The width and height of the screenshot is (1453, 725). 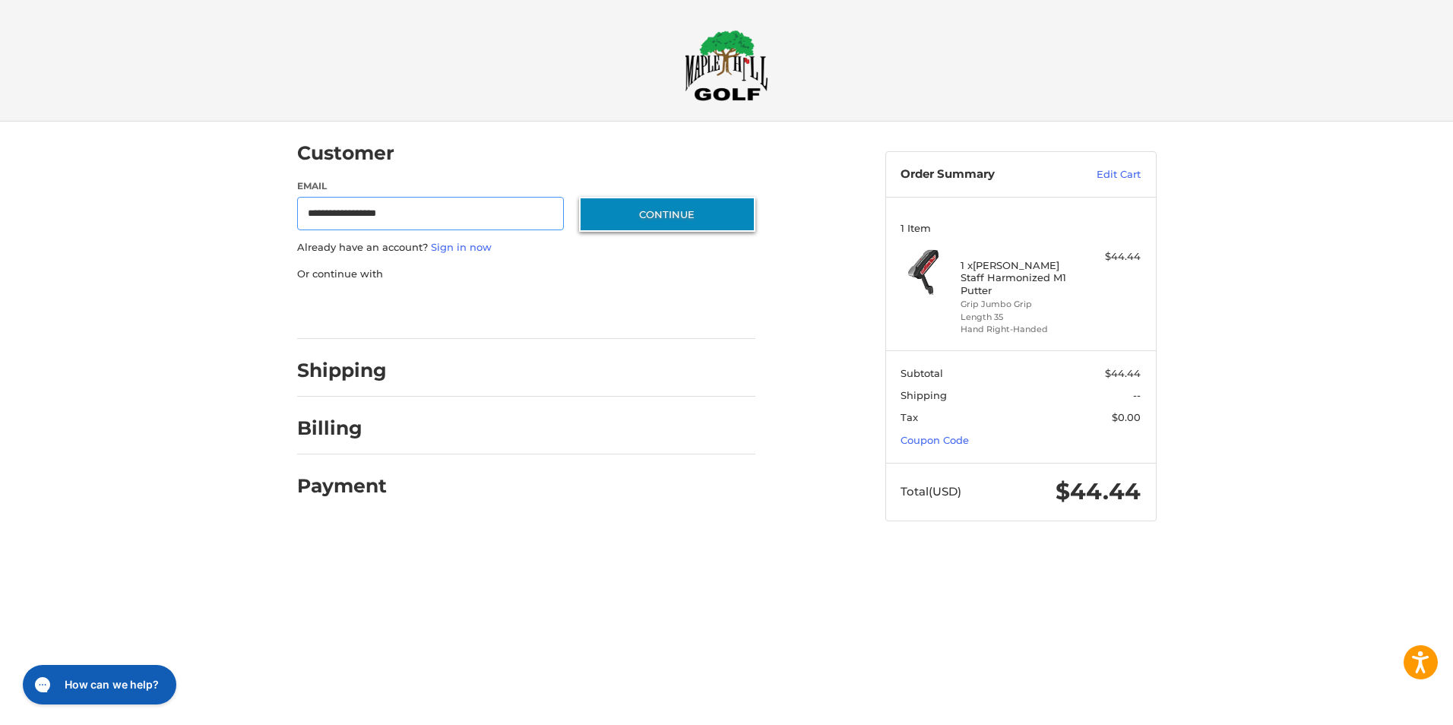 I want to click on button: Continue, so click(x=667, y=214).